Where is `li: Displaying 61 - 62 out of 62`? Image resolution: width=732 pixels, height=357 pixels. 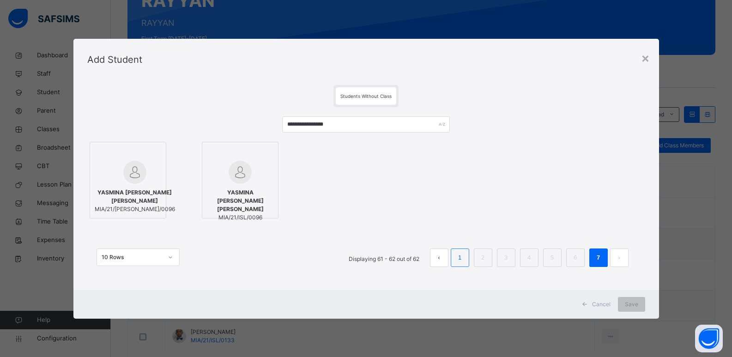
li: Displaying 61 - 62 out of 62 is located at coordinates (384, 258).